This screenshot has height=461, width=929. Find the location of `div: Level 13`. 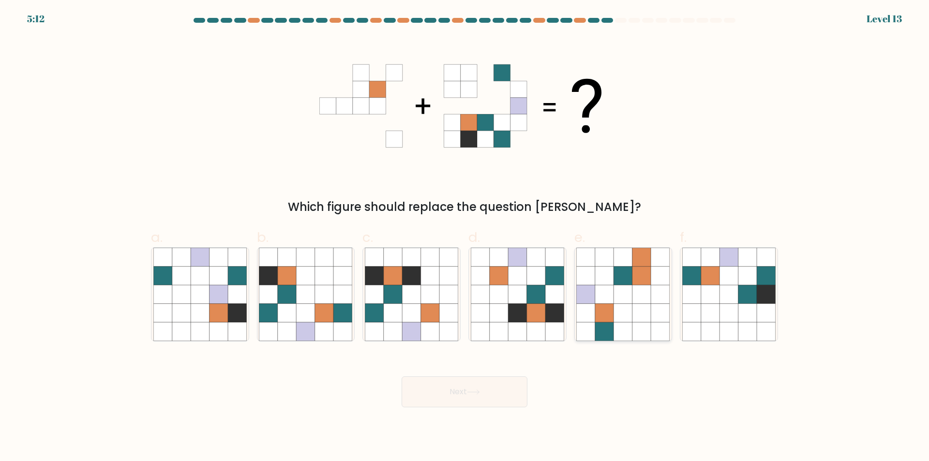

div: Level 13 is located at coordinates (884, 19).